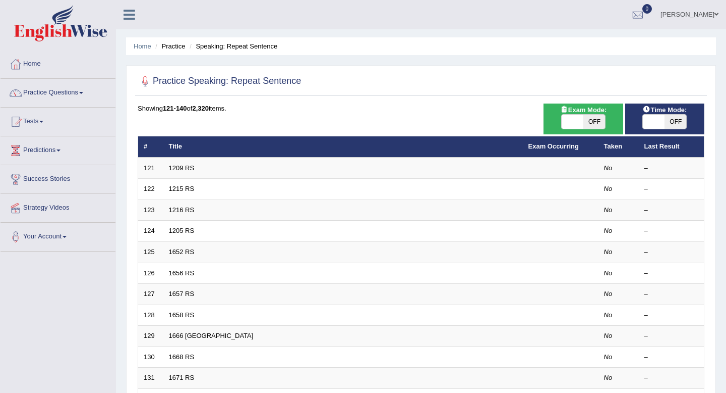 The width and height of the screenshot is (726, 393). Describe the element at coordinates (648, 9) in the screenshot. I see `span: 0` at that location.